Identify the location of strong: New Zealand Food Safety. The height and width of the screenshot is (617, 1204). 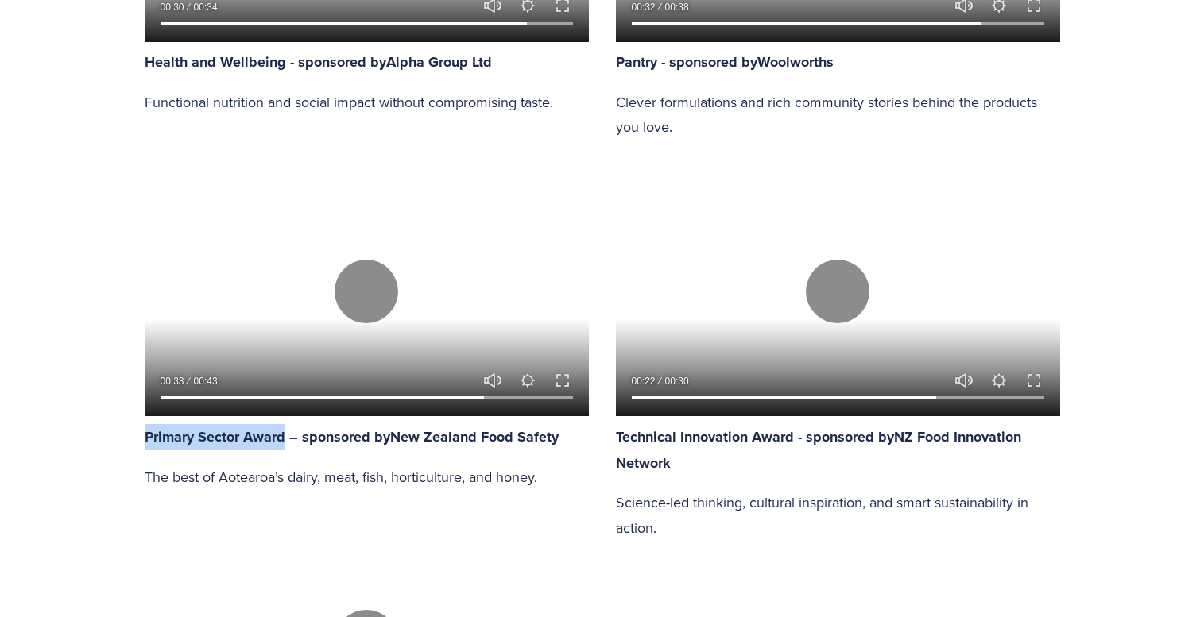
(474, 437).